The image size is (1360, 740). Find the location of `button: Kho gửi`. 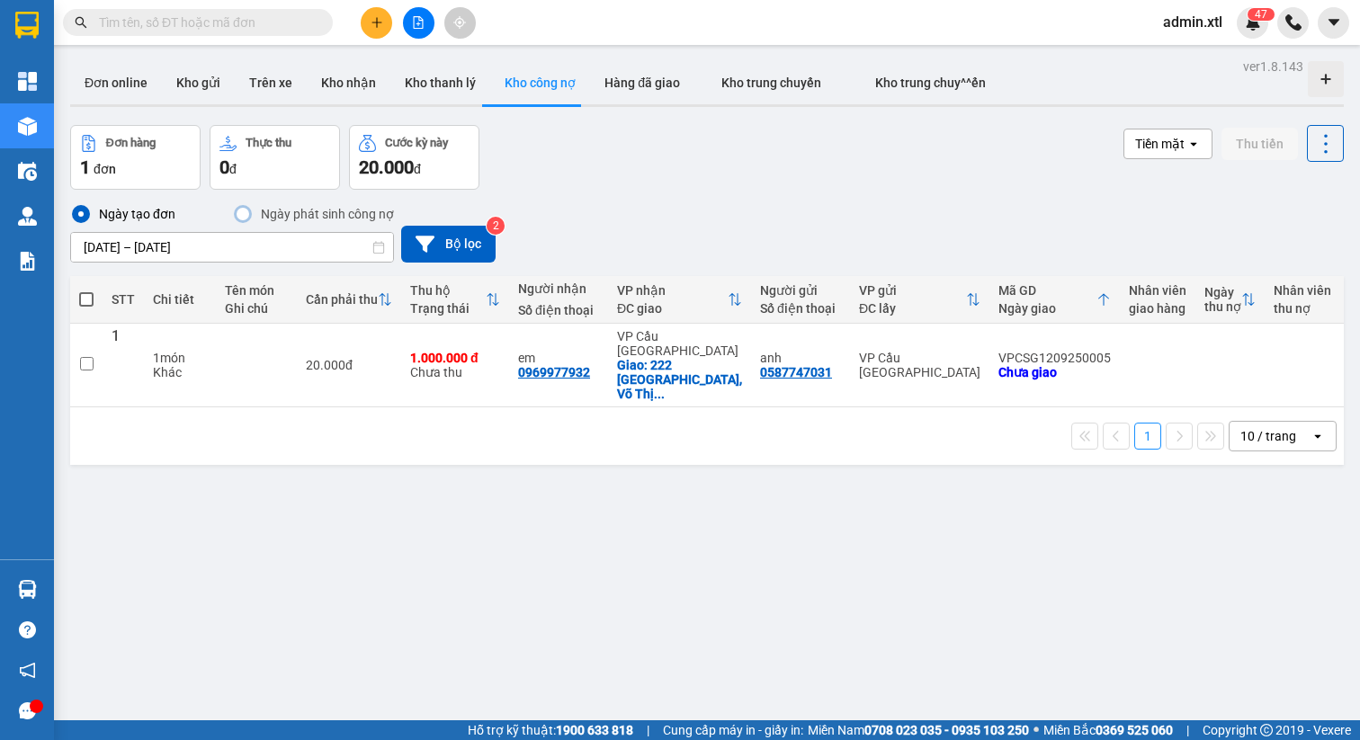

button: Kho gửi is located at coordinates (198, 83).